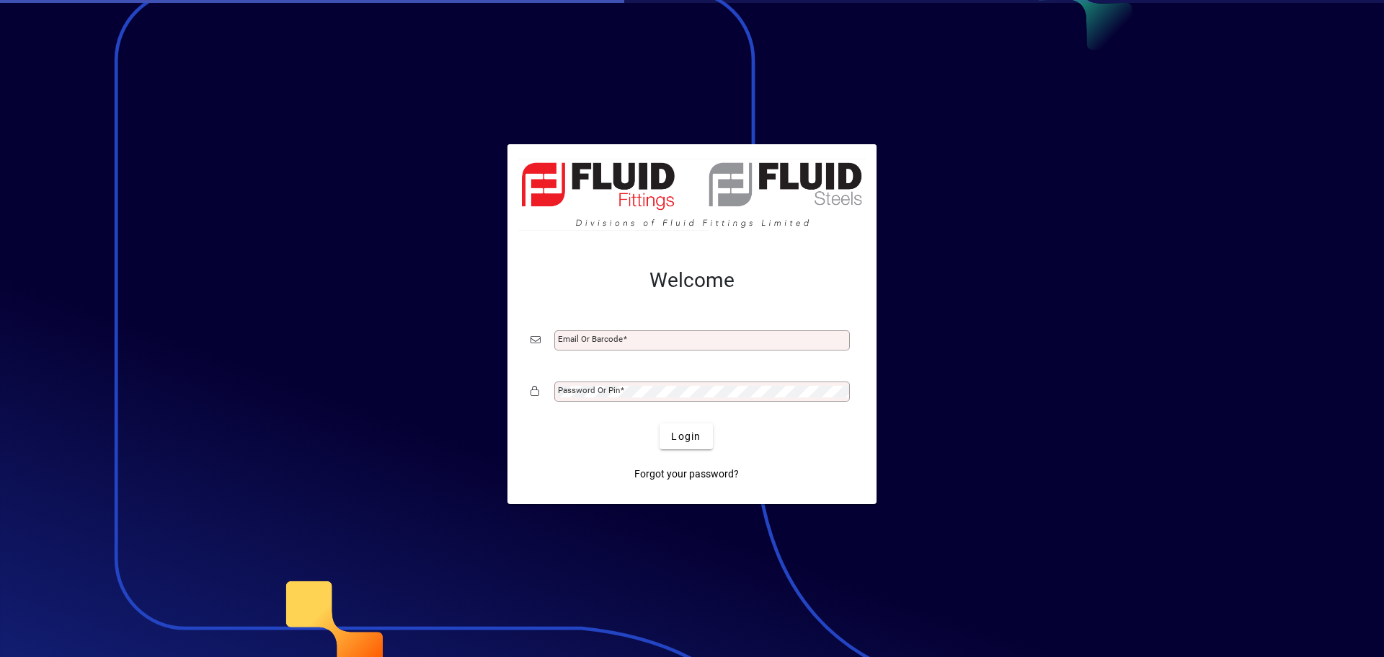  I want to click on button: Login, so click(685, 436).